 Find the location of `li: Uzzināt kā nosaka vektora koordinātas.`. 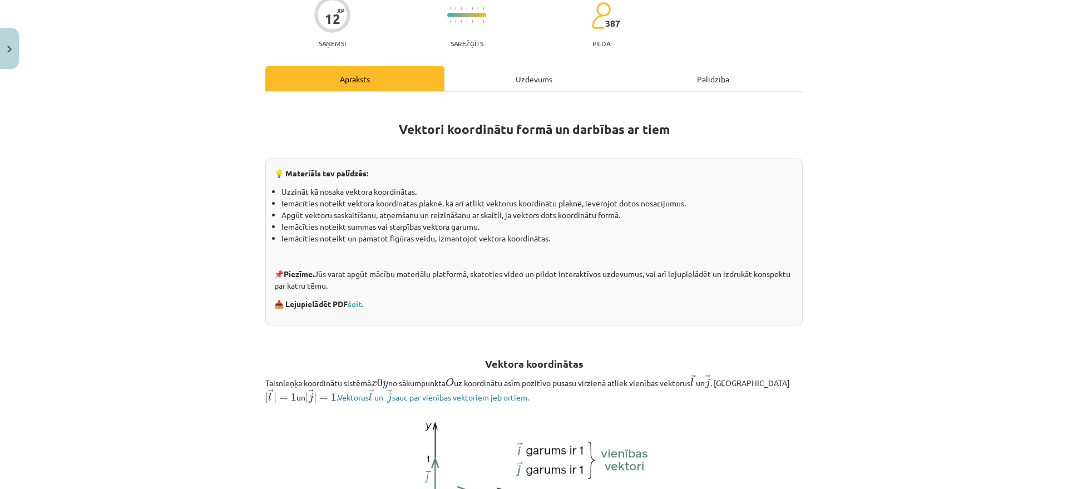

li: Uzzināt kā nosaka vektora koordinātas. is located at coordinates (537, 191).